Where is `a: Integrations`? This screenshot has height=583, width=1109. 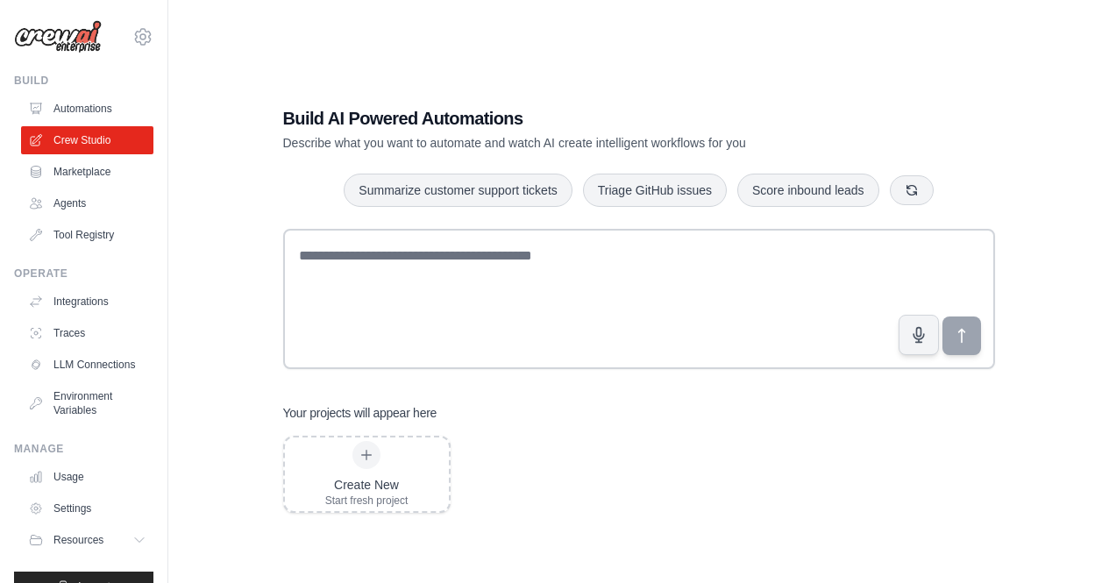 a: Integrations is located at coordinates (87, 302).